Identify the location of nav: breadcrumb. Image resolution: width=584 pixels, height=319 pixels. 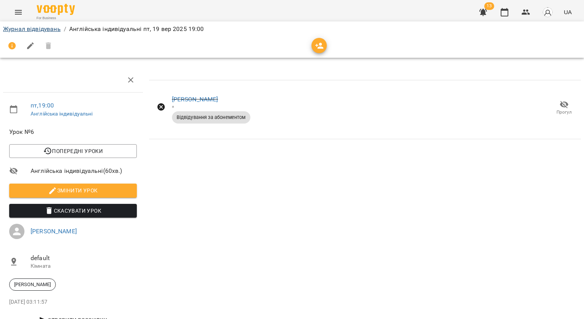
(292, 29).